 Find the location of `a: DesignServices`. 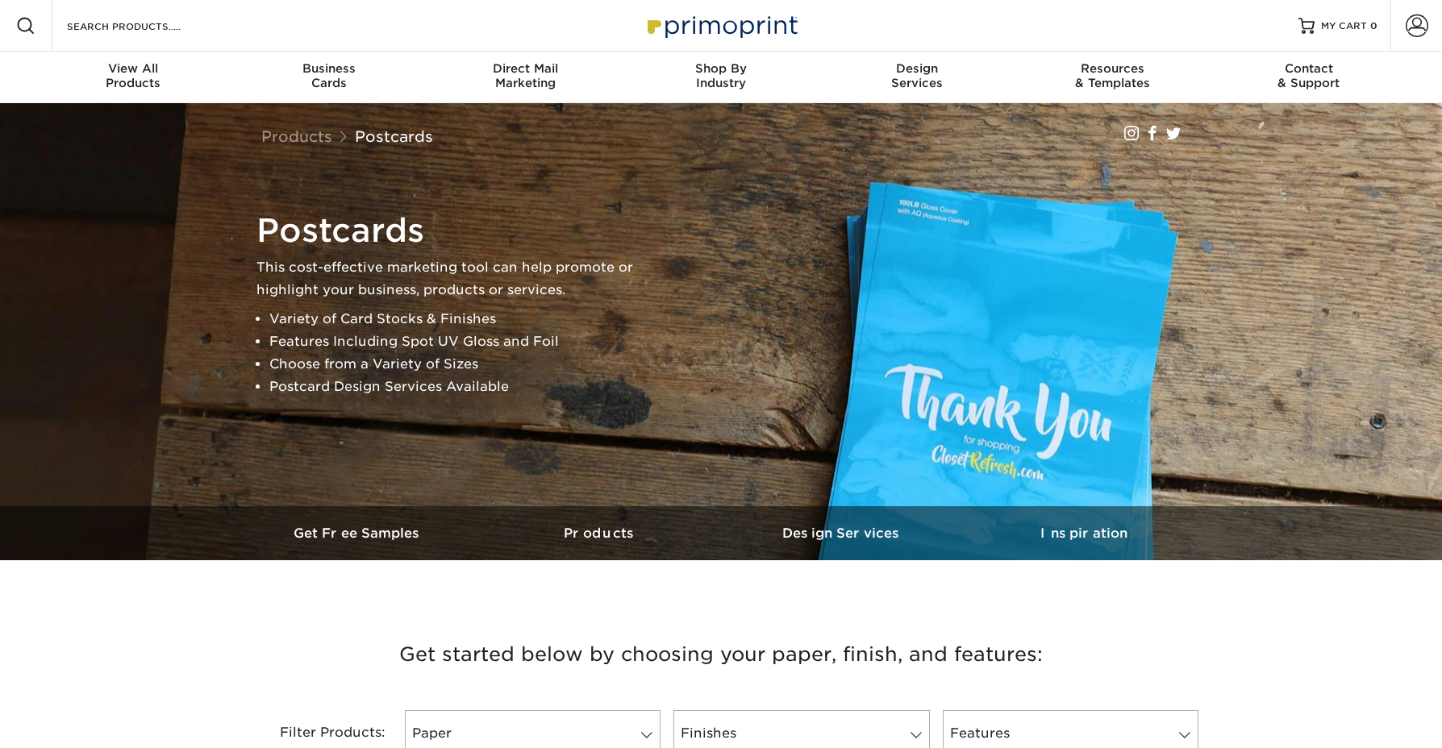

a: DesignServices is located at coordinates (916, 77).